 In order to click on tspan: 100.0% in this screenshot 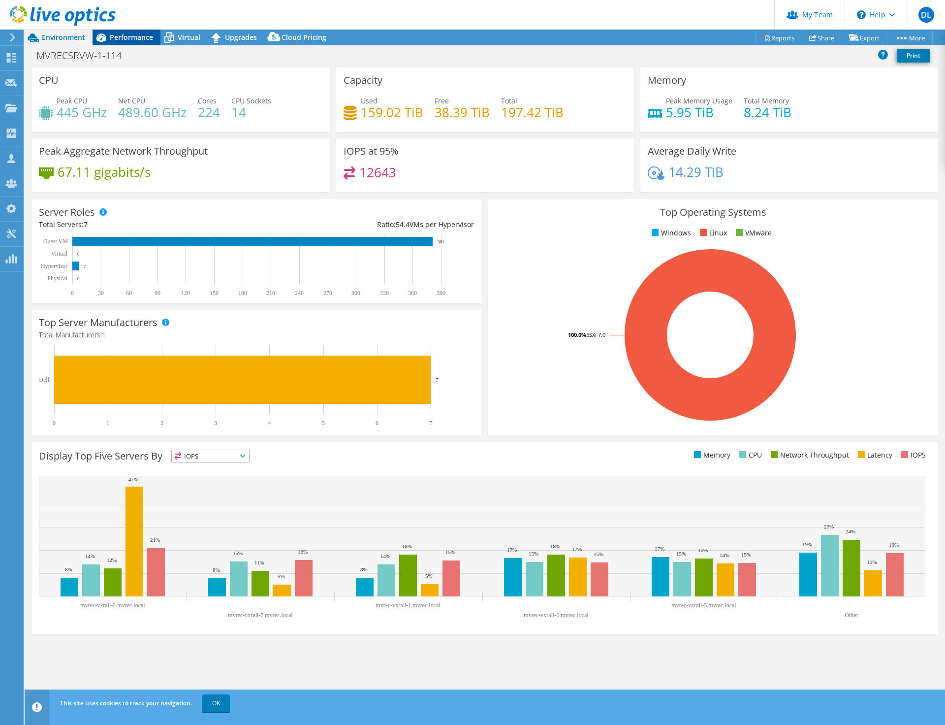, I will do `click(577, 334)`.